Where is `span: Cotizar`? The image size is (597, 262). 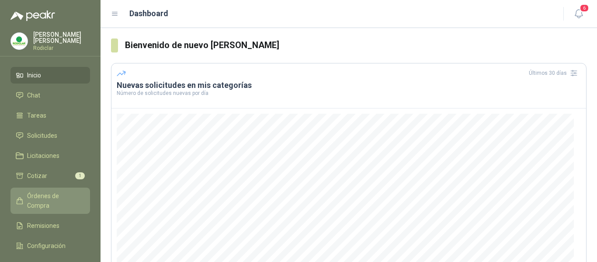
span: Cotizar is located at coordinates (37, 176).